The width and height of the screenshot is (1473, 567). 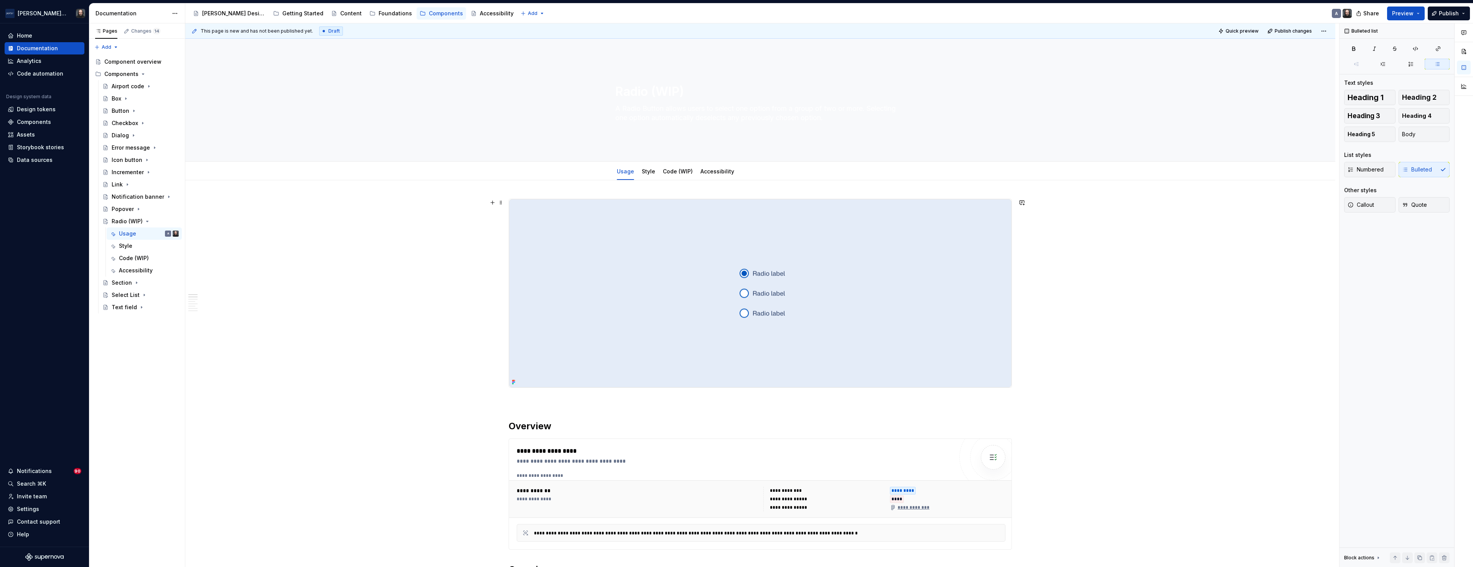 What do you see at coordinates (1370, 134) in the screenshot?
I see `button: Heading 5` at bounding box center [1370, 134].